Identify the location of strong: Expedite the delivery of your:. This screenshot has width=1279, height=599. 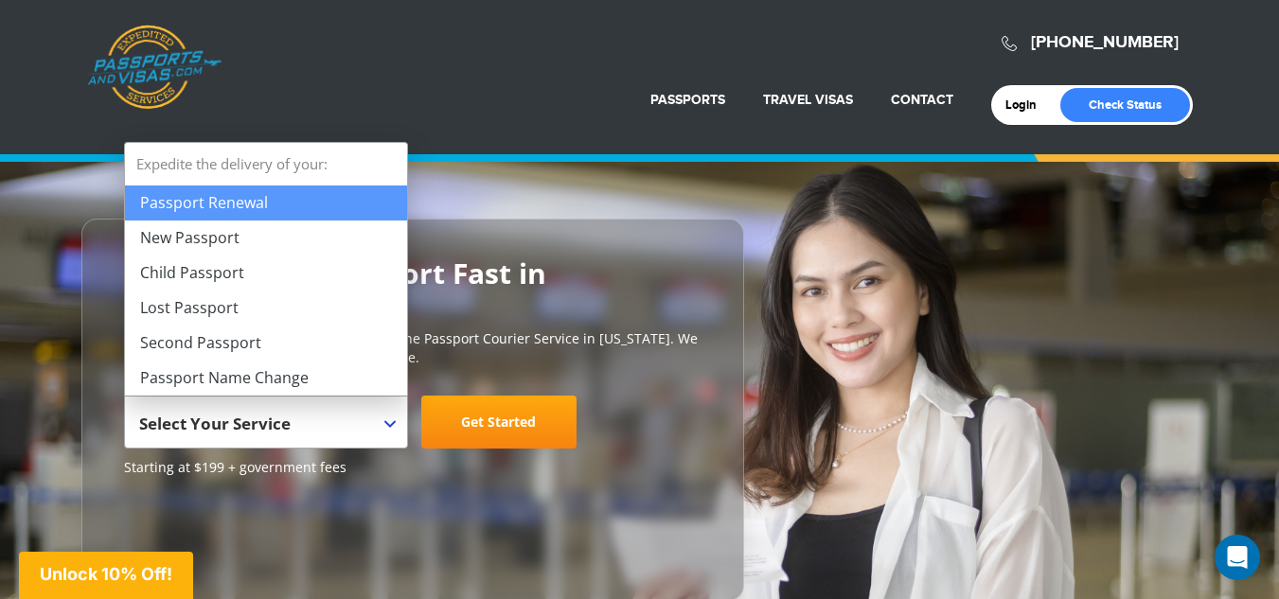
(266, 164).